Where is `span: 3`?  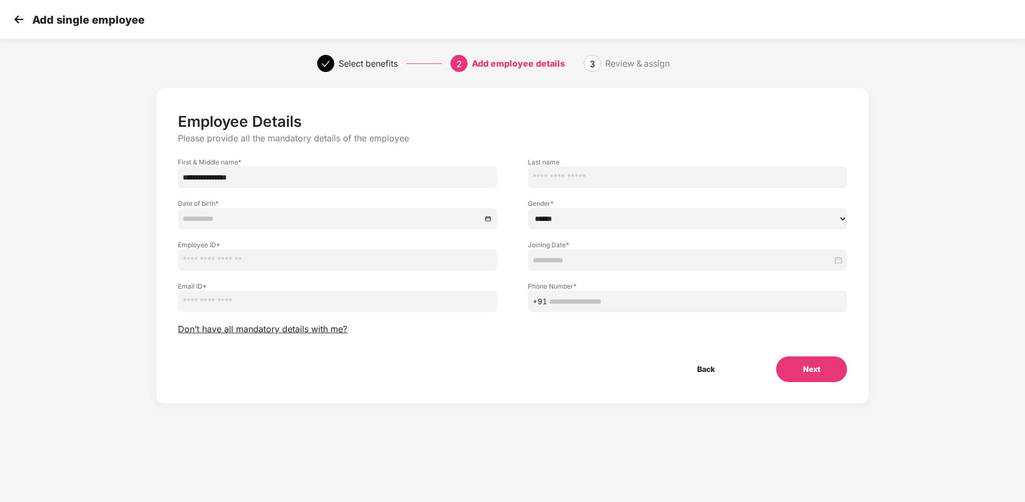
span: 3 is located at coordinates (592, 64).